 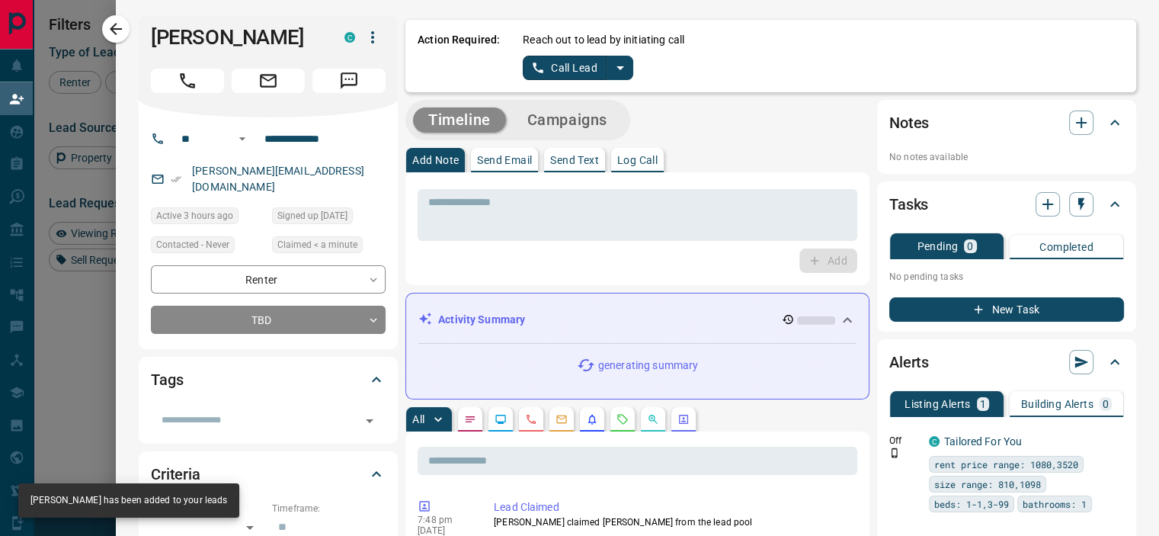 I want to click on svg: Notes, so click(x=470, y=419).